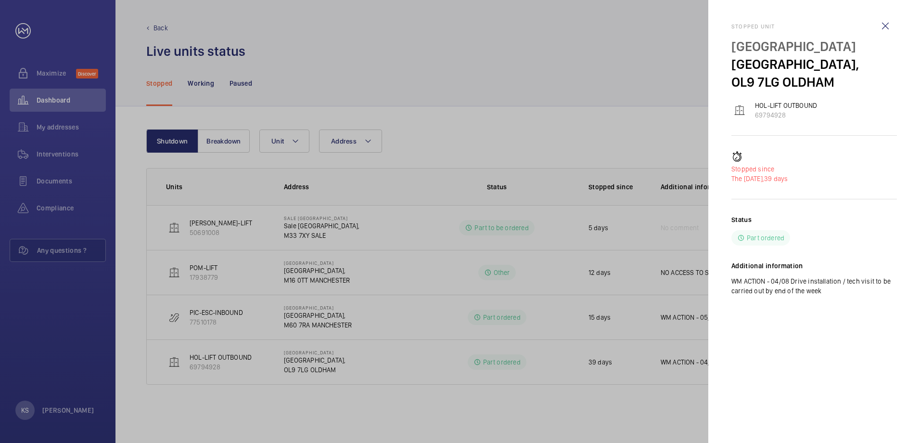  I want to click on p: OL9 7LG OLDHAM, so click(814, 82).